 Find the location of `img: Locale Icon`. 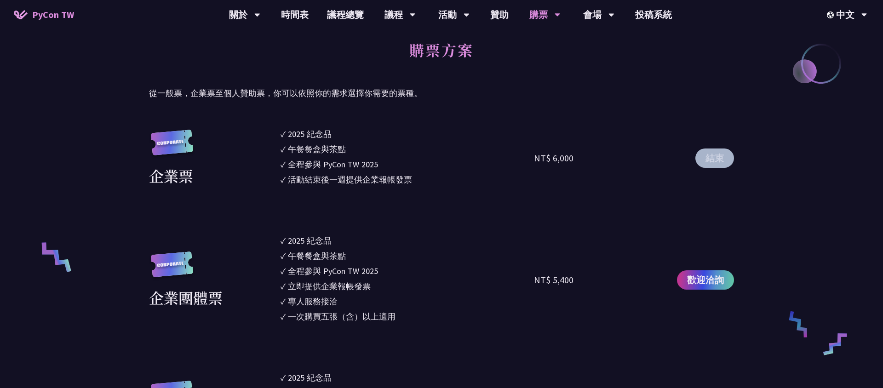

img: Locale Icon is located at coordinates (831, 15).